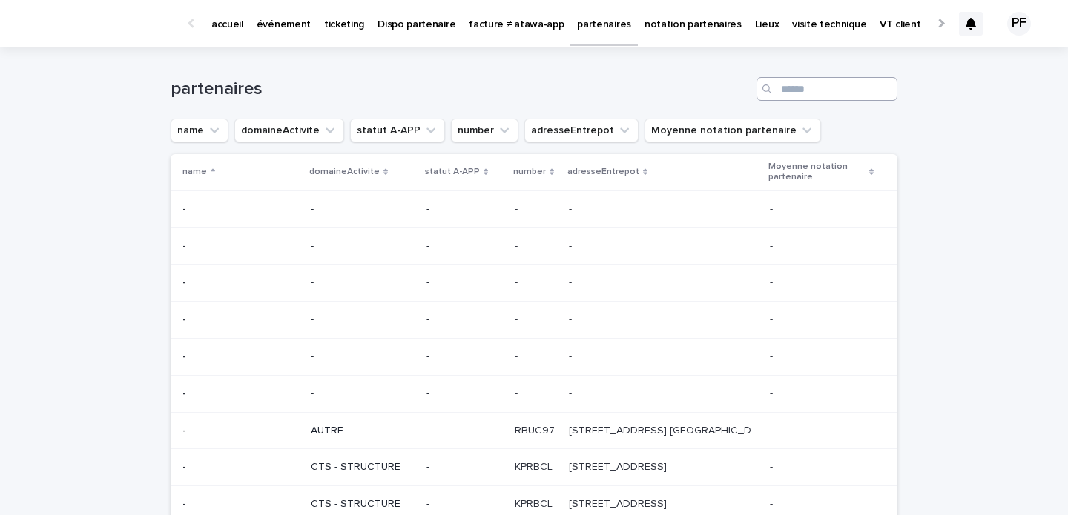 Image resolution: width=1068 pixels, height=515 pixels. Describe the element at coordinates (398, 131) in the screenshot. I see `button: statut A-APP` at that location.